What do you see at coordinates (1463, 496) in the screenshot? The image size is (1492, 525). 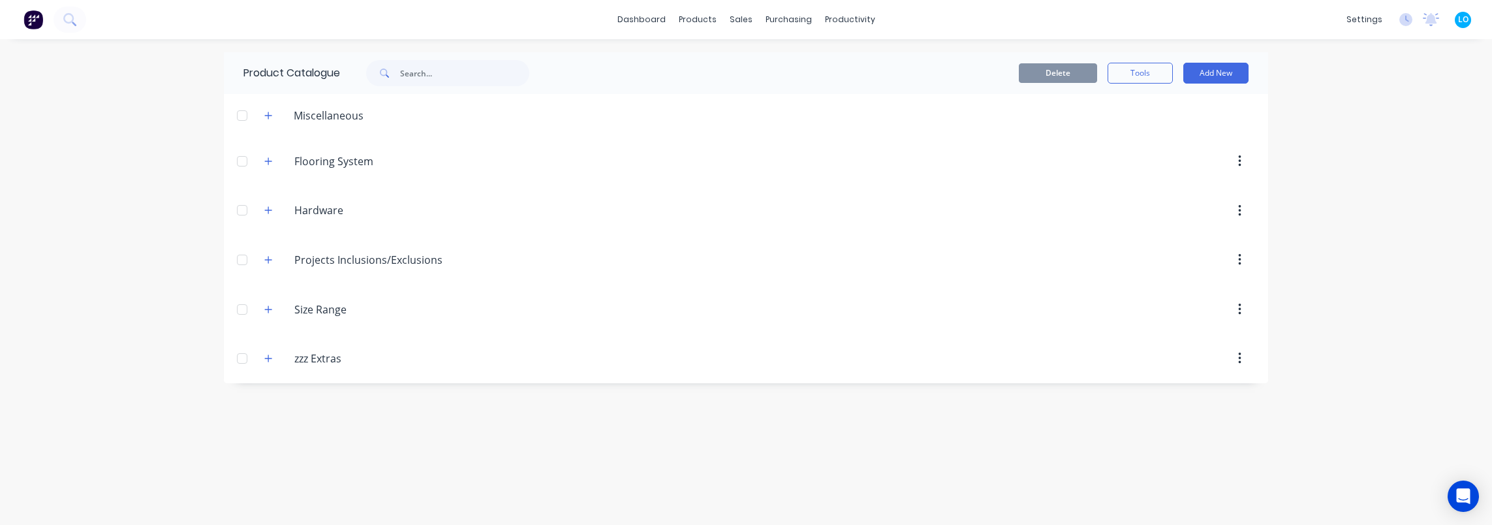 I see `div: Open Intercom Messenger` at bounding box center [1463, 496].